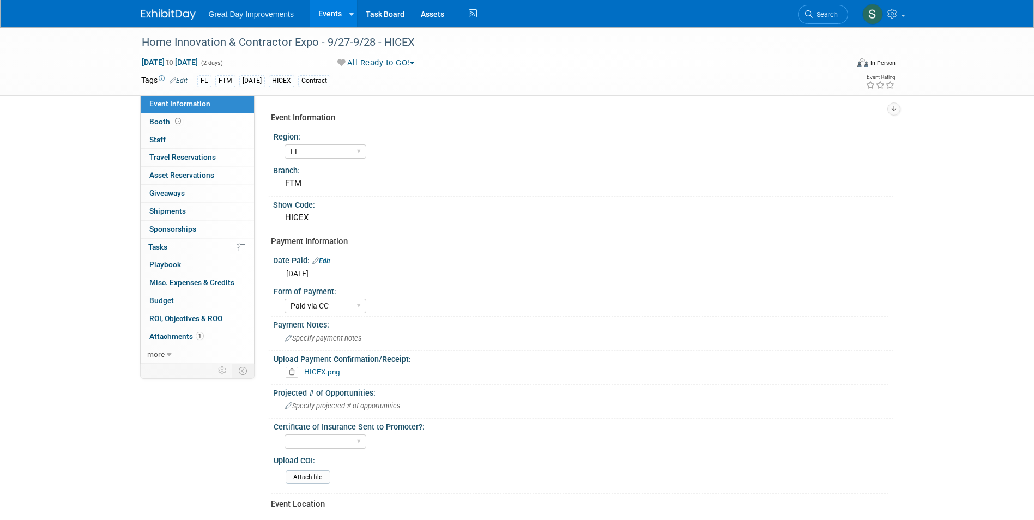 The width and height of the screenshot is (1034, 520). What do you see at coordinates (192, 282) in the screenshot?
I see `span: Misc. Expenses & Credits` at bounding box center [192, 282].